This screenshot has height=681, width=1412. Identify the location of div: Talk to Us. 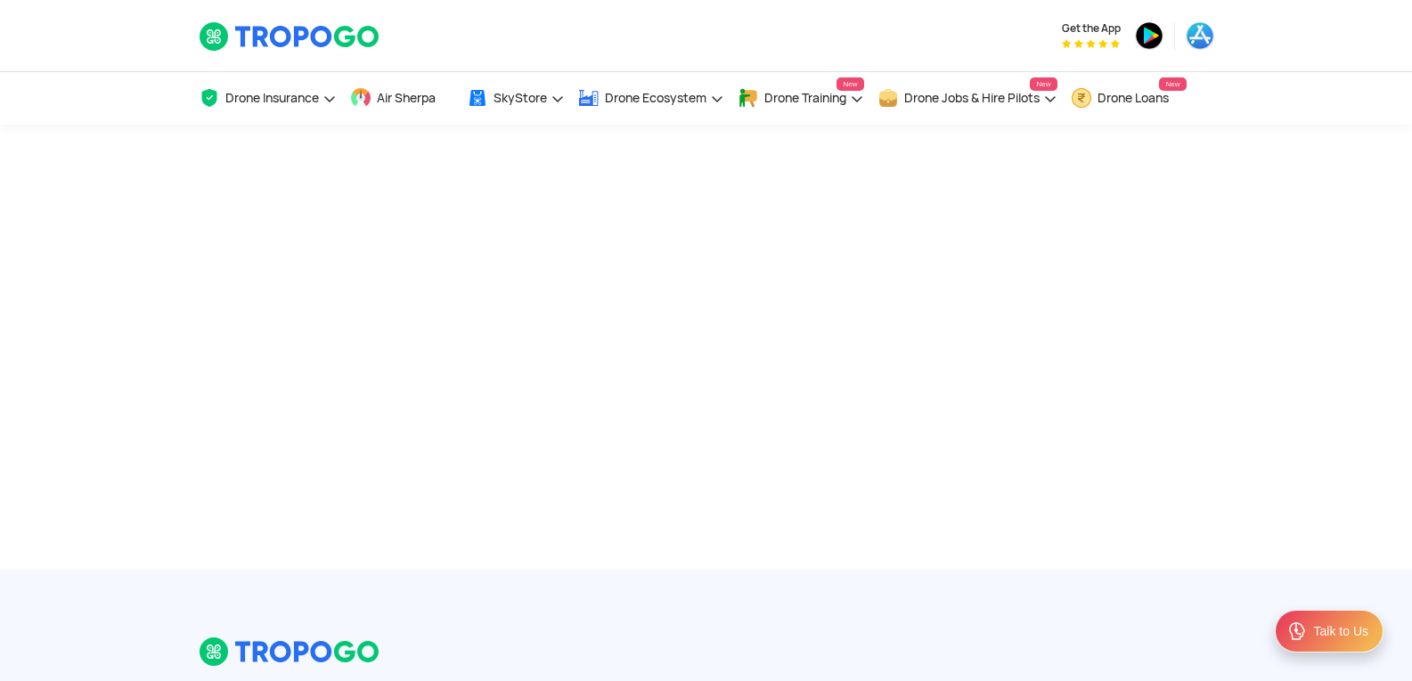
(1341, 632).